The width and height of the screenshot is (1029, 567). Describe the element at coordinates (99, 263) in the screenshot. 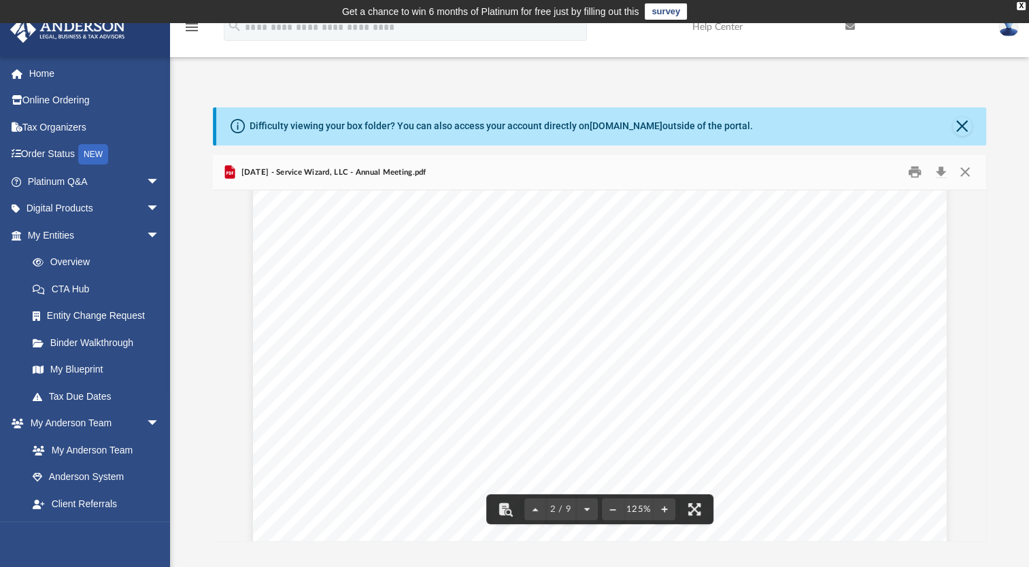

I see `a: Overview` at that location.